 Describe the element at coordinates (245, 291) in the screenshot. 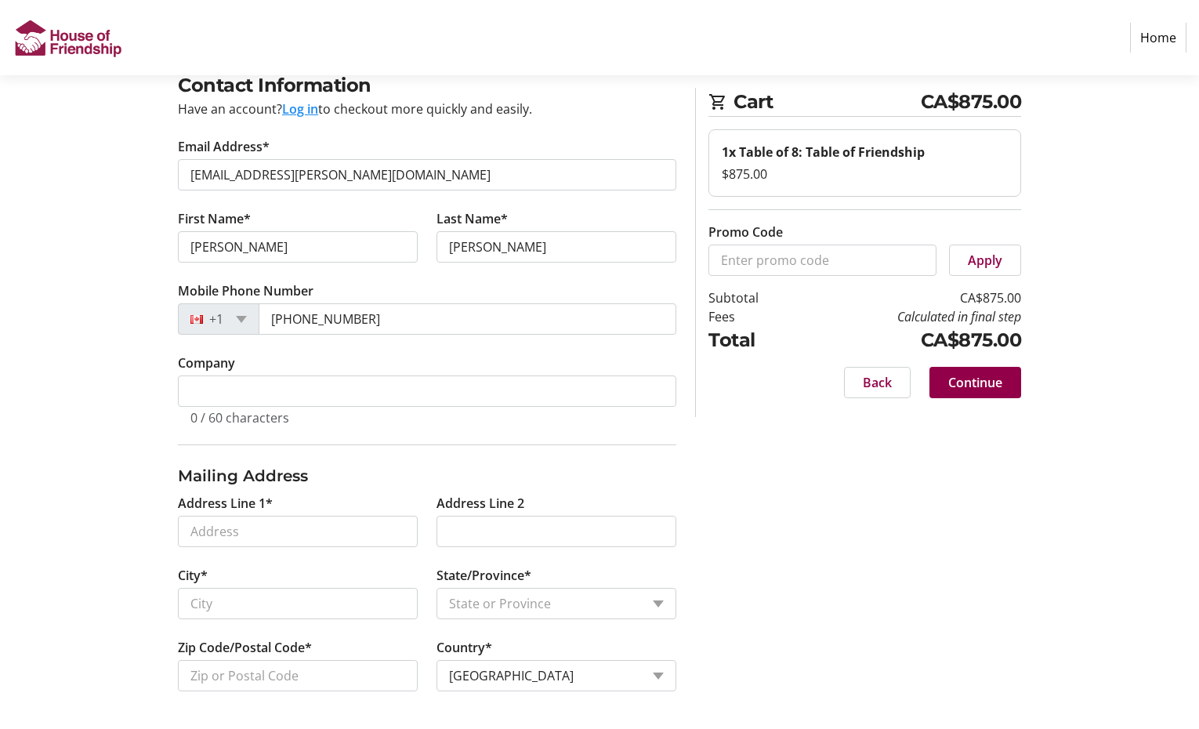

I see `label: Mobile Phone Number` at that location.